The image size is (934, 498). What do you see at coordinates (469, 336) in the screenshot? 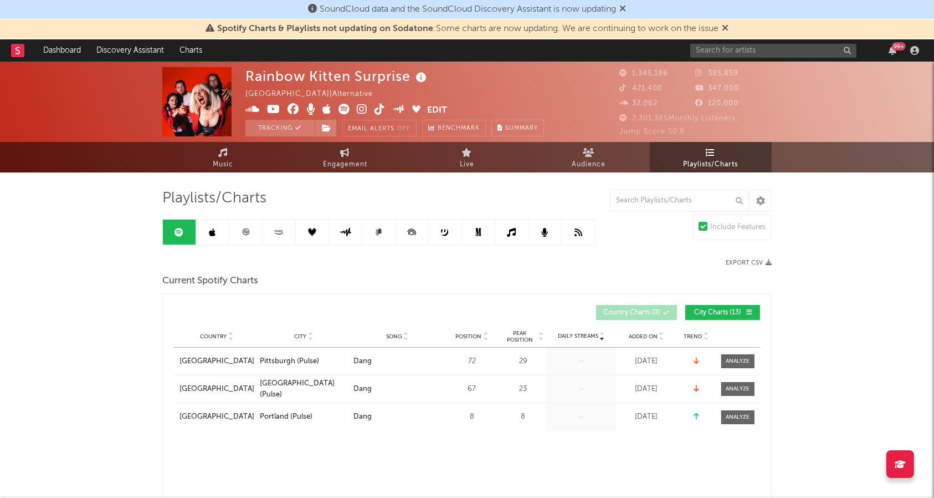
I see `span: Position` at bounding box center [469, 336].